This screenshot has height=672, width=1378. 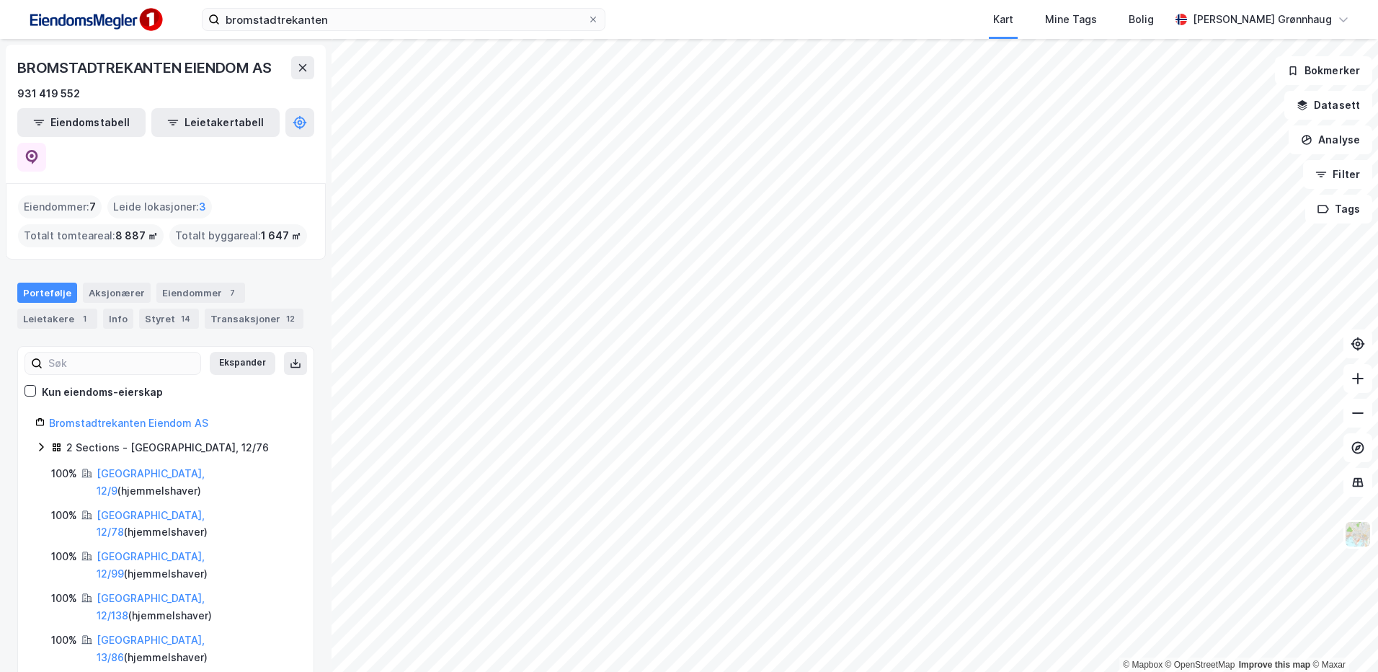 What do you see at coordinates (1200, 665) in the screenshot?
I see `a: OpenStreetMap` at bounding box center [1200, 665].